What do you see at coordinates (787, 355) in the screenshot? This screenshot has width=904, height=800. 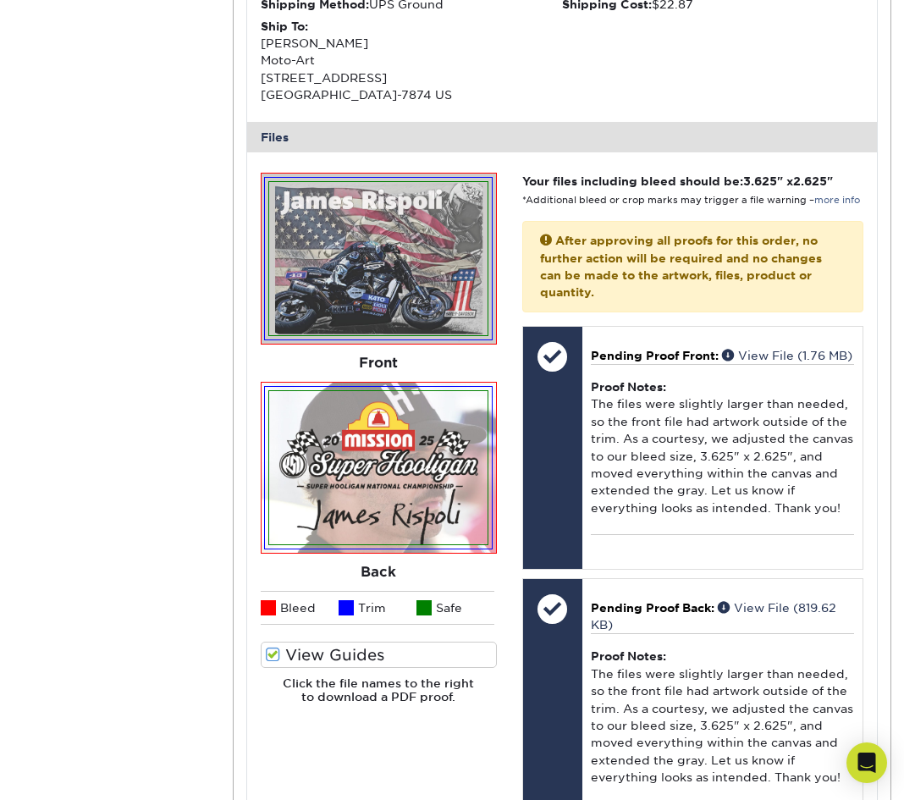 I see `a: View File (1.76 MB)` at bounding box center [787, 355].